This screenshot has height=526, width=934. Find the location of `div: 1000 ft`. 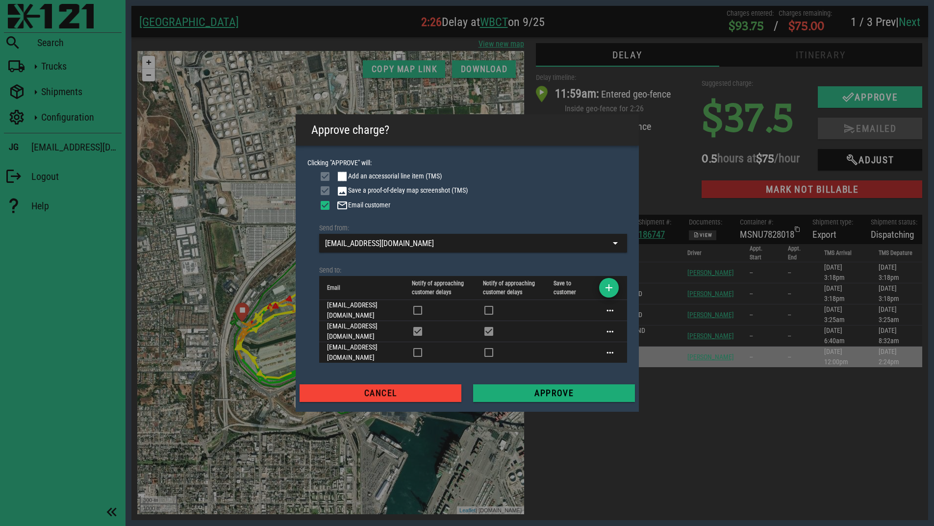

div: 1000 ft is located at coordinates (21, 456).